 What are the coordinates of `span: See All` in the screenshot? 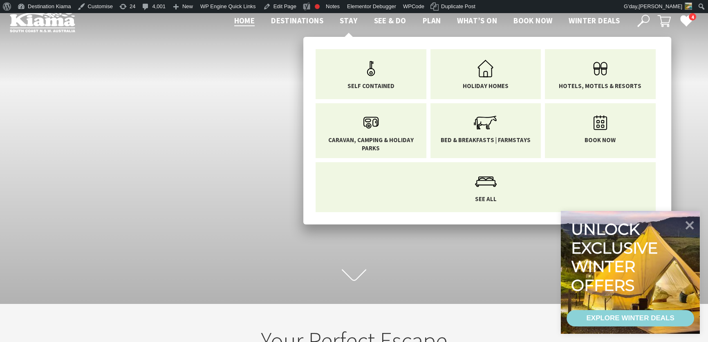 It's located at (486, 199).